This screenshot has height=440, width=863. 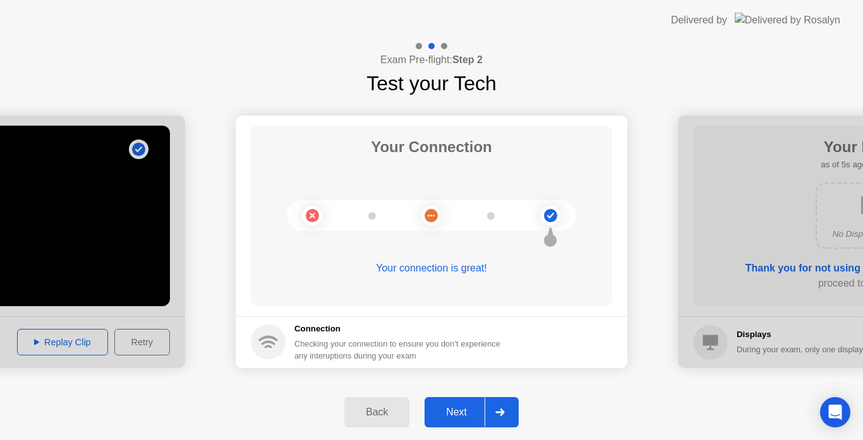 I want to click on h1: Your Connection, so click(x=432, y=147).